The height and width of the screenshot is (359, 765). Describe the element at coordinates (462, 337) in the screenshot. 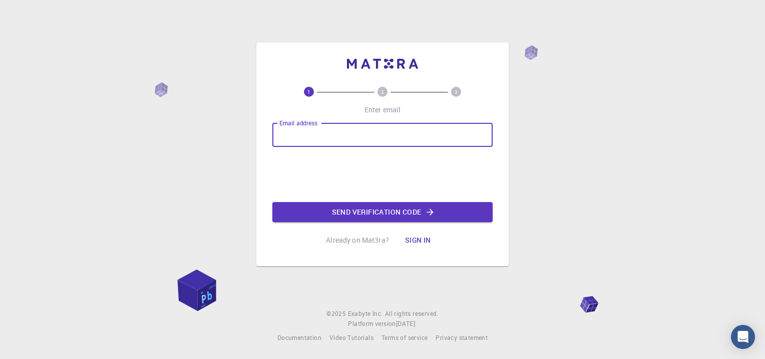

I see `span: Privacy statement` at that location.